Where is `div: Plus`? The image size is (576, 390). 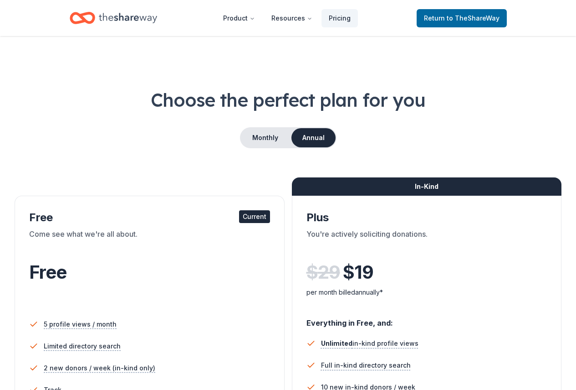 div: Plus is located at coordinates (427, 217).